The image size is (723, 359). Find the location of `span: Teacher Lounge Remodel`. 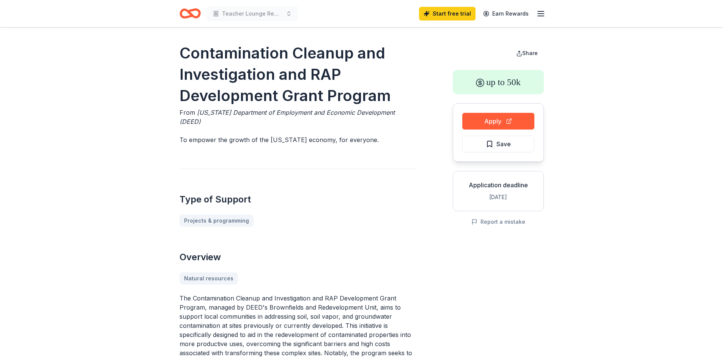

span: Teacher Lounge Remodel is located at coordinates (252, 14).